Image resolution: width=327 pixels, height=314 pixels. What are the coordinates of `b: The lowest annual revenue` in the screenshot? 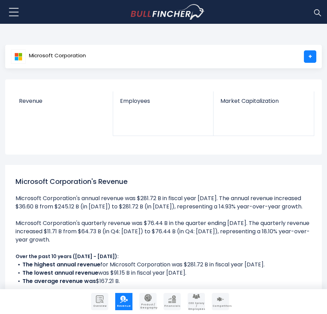 It's located at (60, 272).